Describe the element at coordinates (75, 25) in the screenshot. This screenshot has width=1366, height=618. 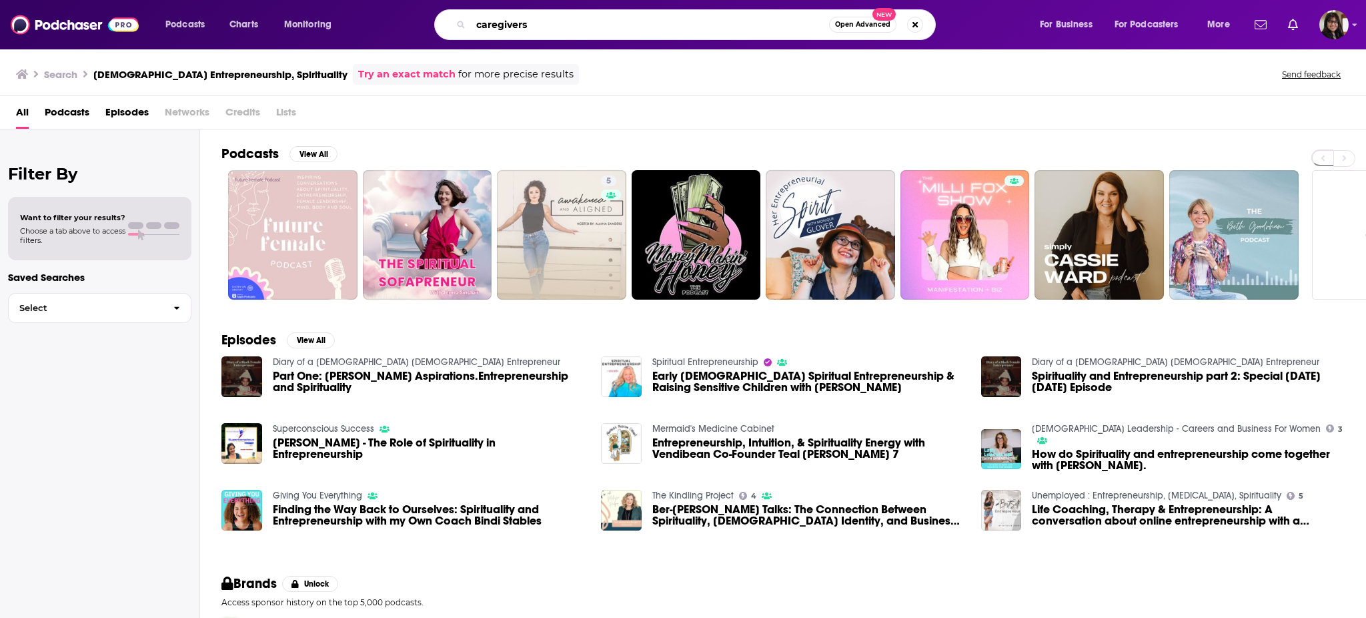
I see `a: Podchaser - Follow, Share and Rate Podcasts` at that location.